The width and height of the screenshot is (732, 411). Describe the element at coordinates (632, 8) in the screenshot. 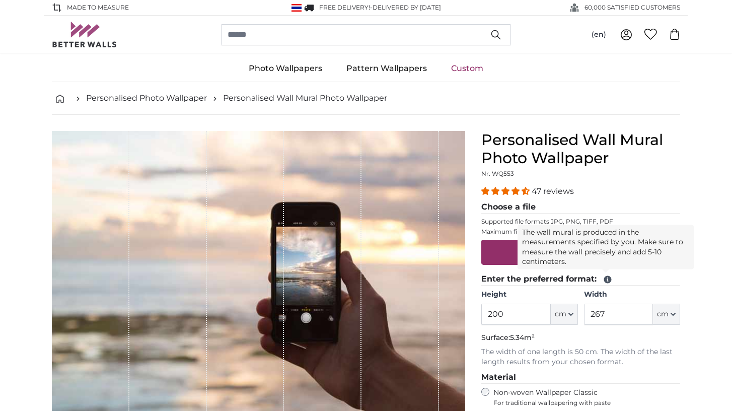

I see `span: 60,000 SATISFIED CUSTOMERS` at that location.